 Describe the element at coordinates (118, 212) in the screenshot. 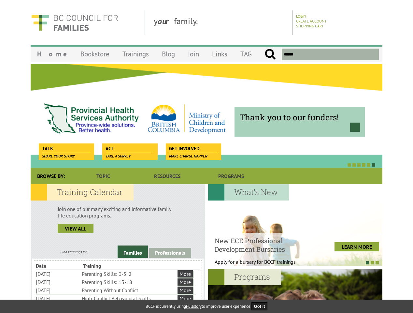

I see `p: Join one of our many exciting and informative family life education programs.` at that location.